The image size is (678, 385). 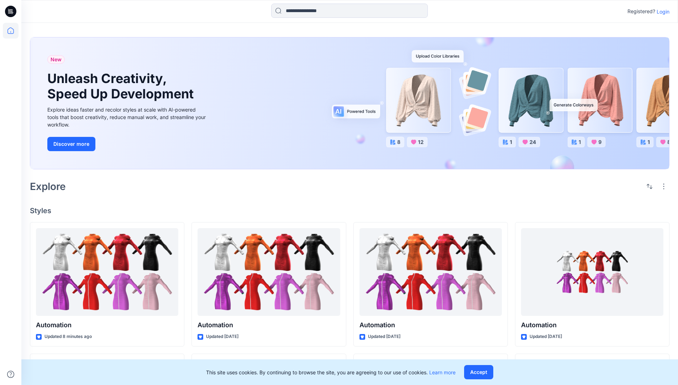 I want to click on a: Learn more, so click(x=443, y=372).